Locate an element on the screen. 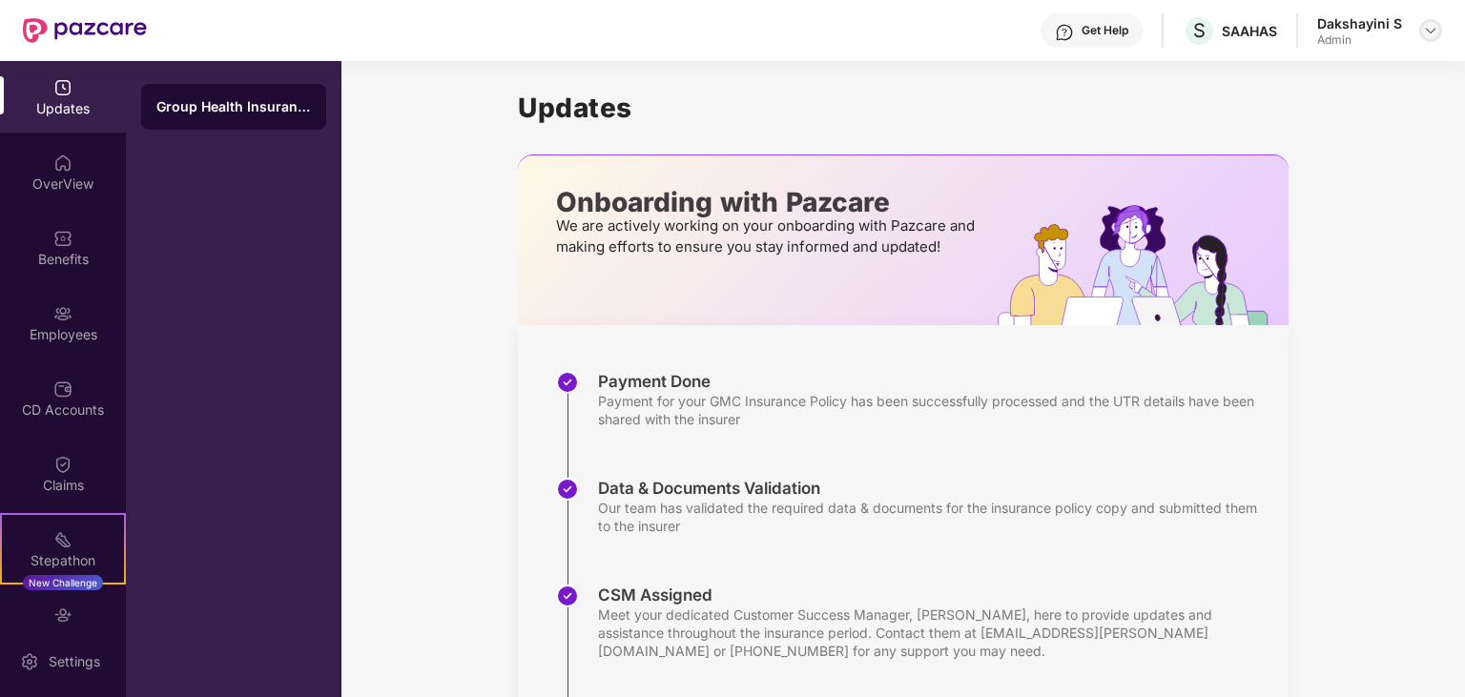 Image resolution: width=1465 pixels, height=697 pixels. img: svg+xml;base64,PHN2ZyB4bWxucz0iaHR0cDovL3d3dy53My5vcmcvMjAwMC9zdmciIHdpZHRoPSIyMSIgaGVpZ2h0PSIyMC... is located at coordinates (63, 540).